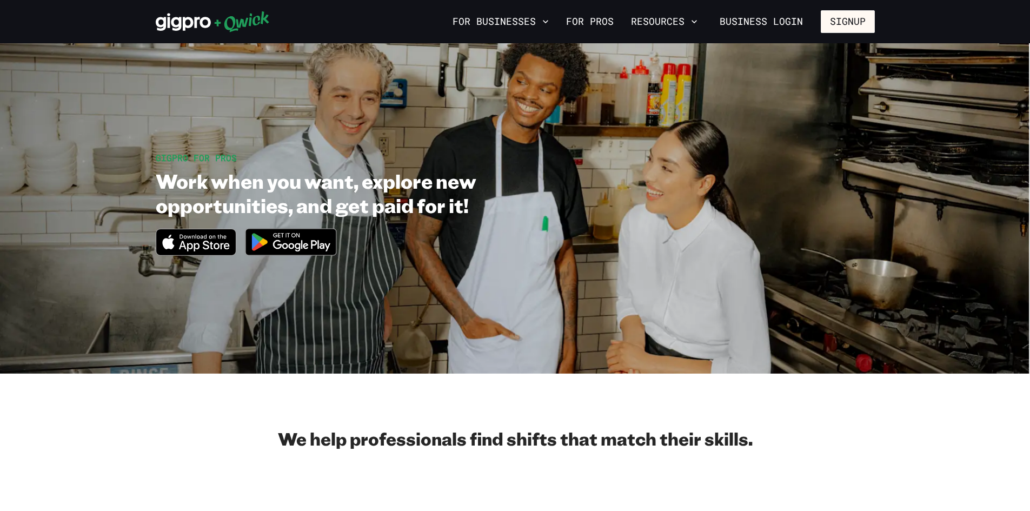 The image size is (1030, 511). Describe the element at coordinates (848, 22) in the screenshot. I see `button: Signup` at that location.